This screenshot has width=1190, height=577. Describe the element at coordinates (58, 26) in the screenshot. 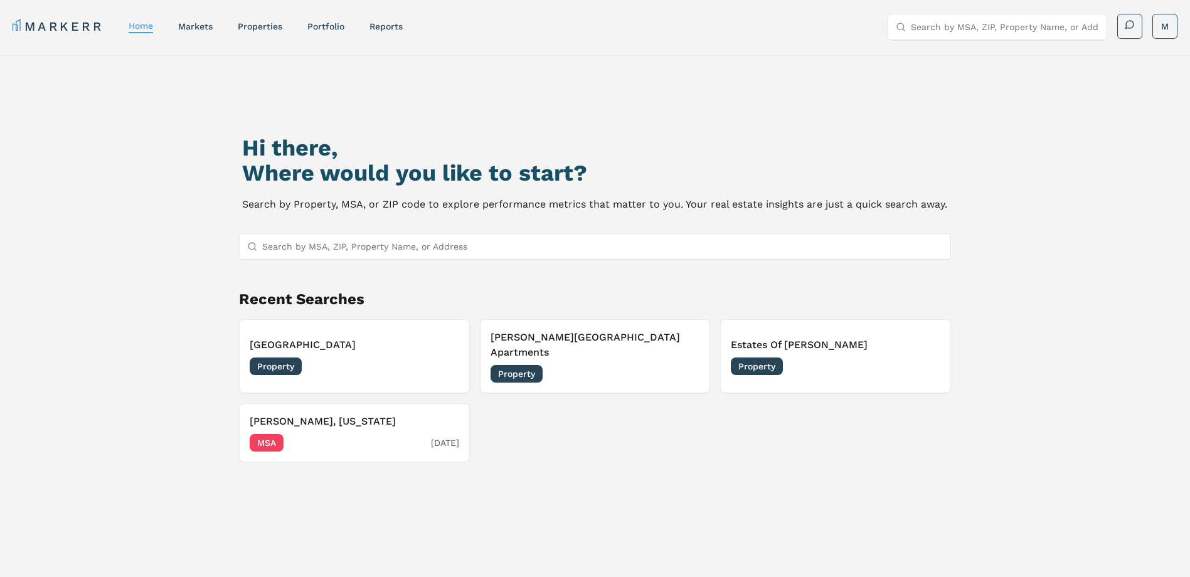

I see `a: MARKERR` at that location.